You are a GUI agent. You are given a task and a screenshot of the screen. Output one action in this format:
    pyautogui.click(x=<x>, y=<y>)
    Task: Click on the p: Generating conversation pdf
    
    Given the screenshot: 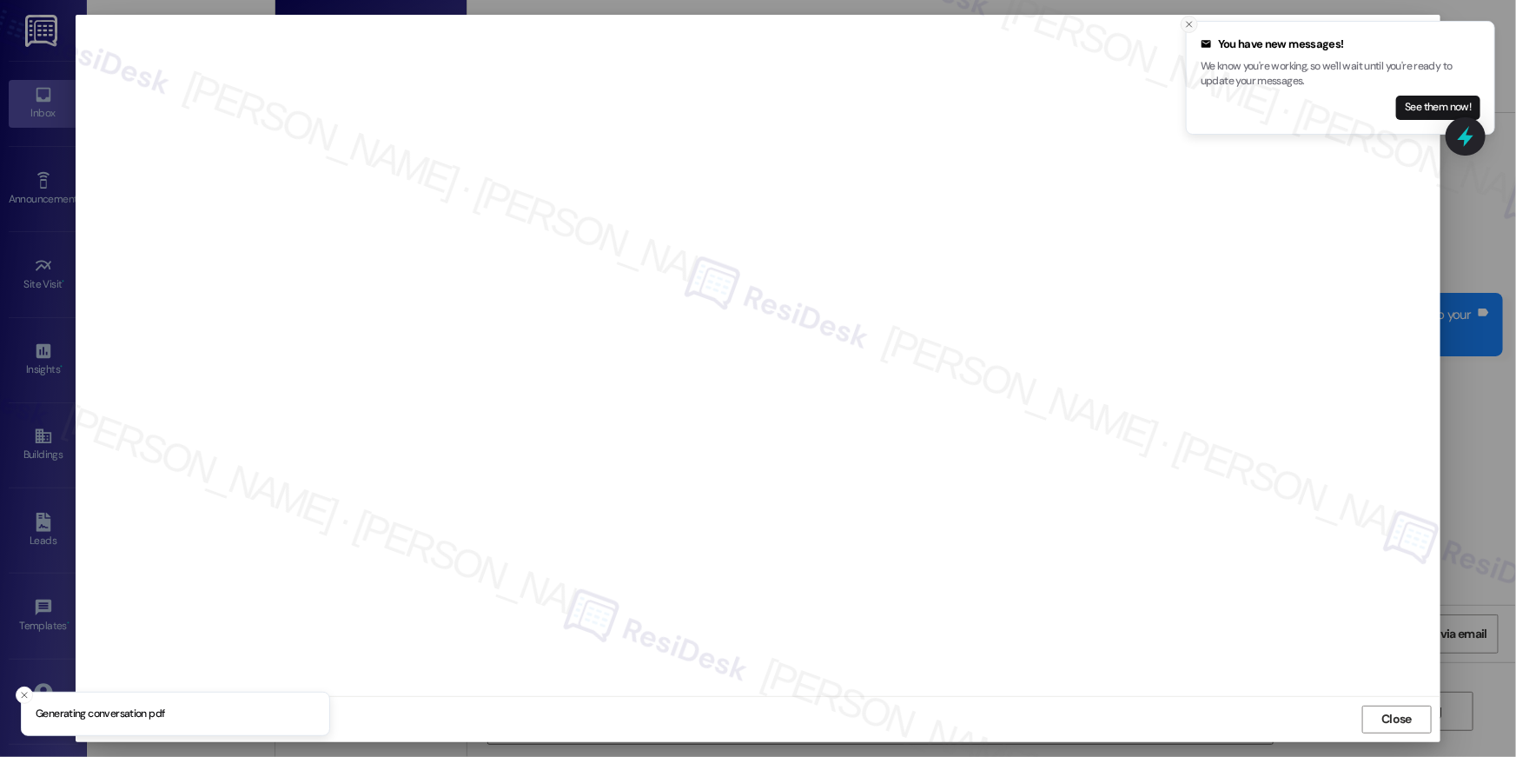 What is the action you would take?
    pyautogui.click(x=100, y=714)
    